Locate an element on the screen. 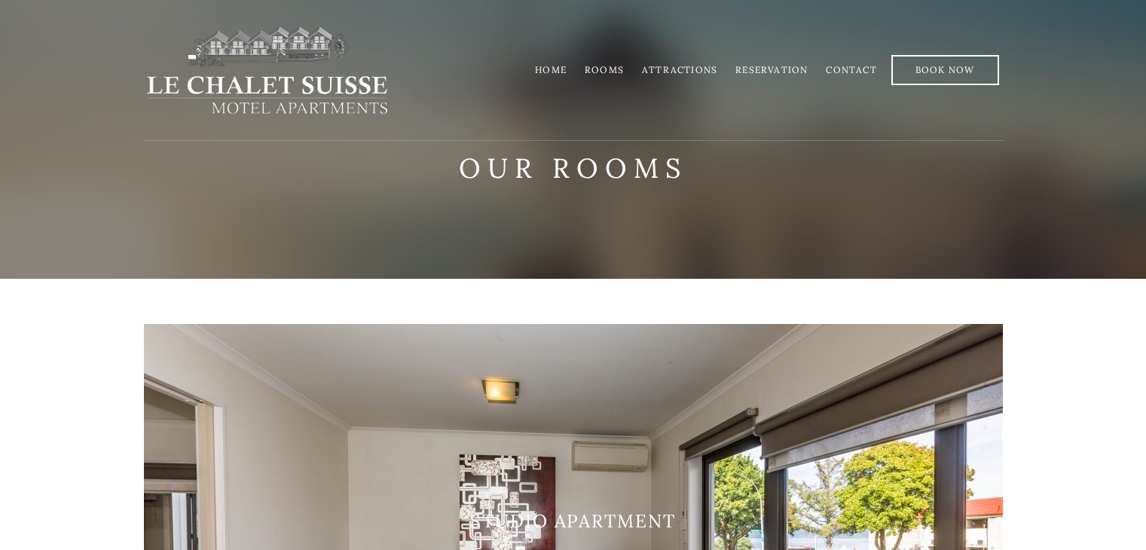 This screenshot has width=1146, height=550. a: Contact is located at coordinates (851, 69).